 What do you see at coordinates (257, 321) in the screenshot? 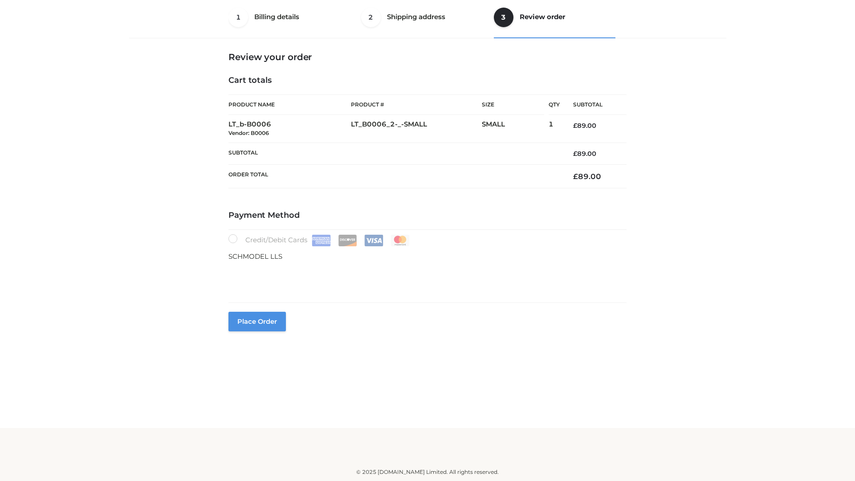
I see `button: Place order` at bounding box center [257, 321].